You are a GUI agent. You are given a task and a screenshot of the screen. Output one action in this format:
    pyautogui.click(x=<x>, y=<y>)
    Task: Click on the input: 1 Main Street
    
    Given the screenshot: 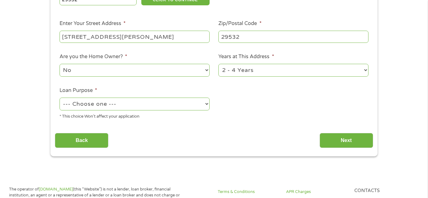 What is the action you would take?
    pyautogui.click(x=134, y=37)
    